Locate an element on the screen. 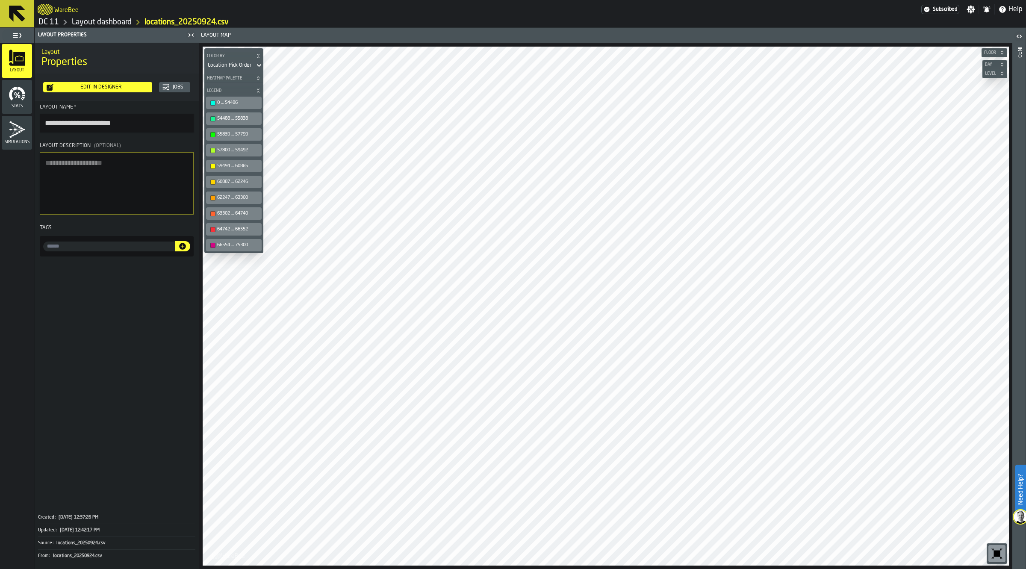 The height and width of the screenshot is (569, 1026). span: Tags is located at coordinates (46, 228).